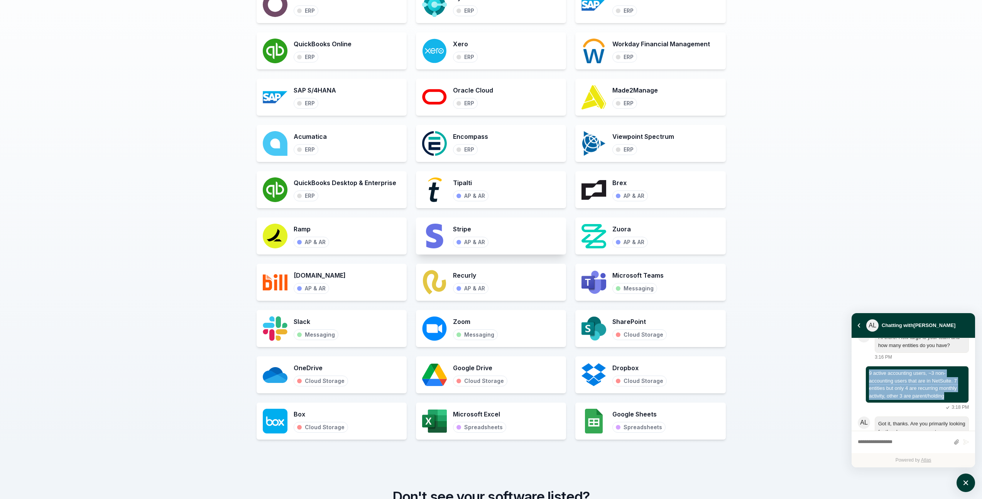 Image resolution: width=982 pixels, height=499 pixels. I want to click on h3: Dropbox, so click(639, 368).